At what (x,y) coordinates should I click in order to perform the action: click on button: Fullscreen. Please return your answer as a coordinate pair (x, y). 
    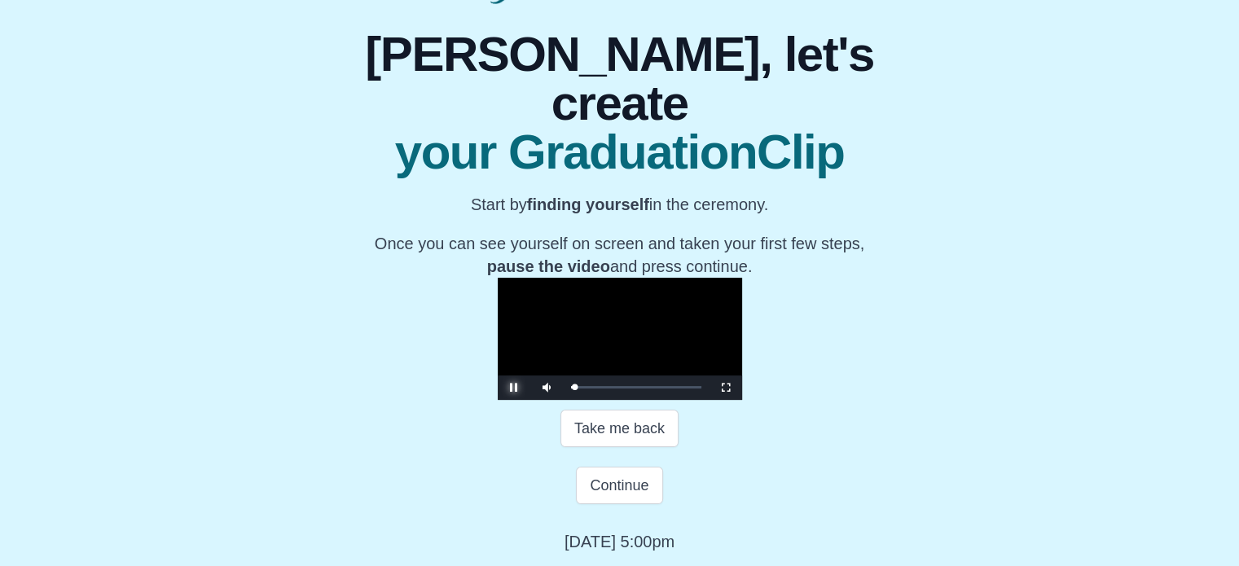
    Looking at the image, I should click on (726, 388).